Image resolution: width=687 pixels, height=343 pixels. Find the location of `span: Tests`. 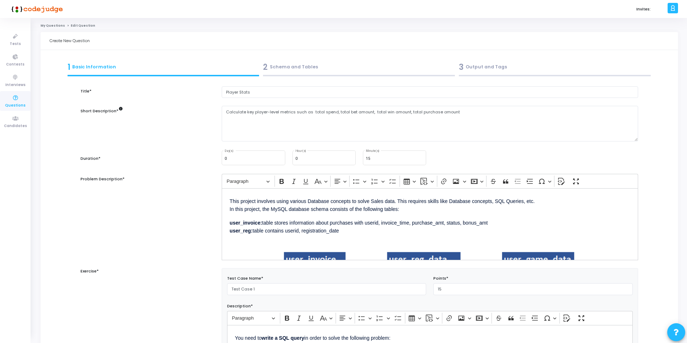

span: Tests is located at coordinates (15, 44).